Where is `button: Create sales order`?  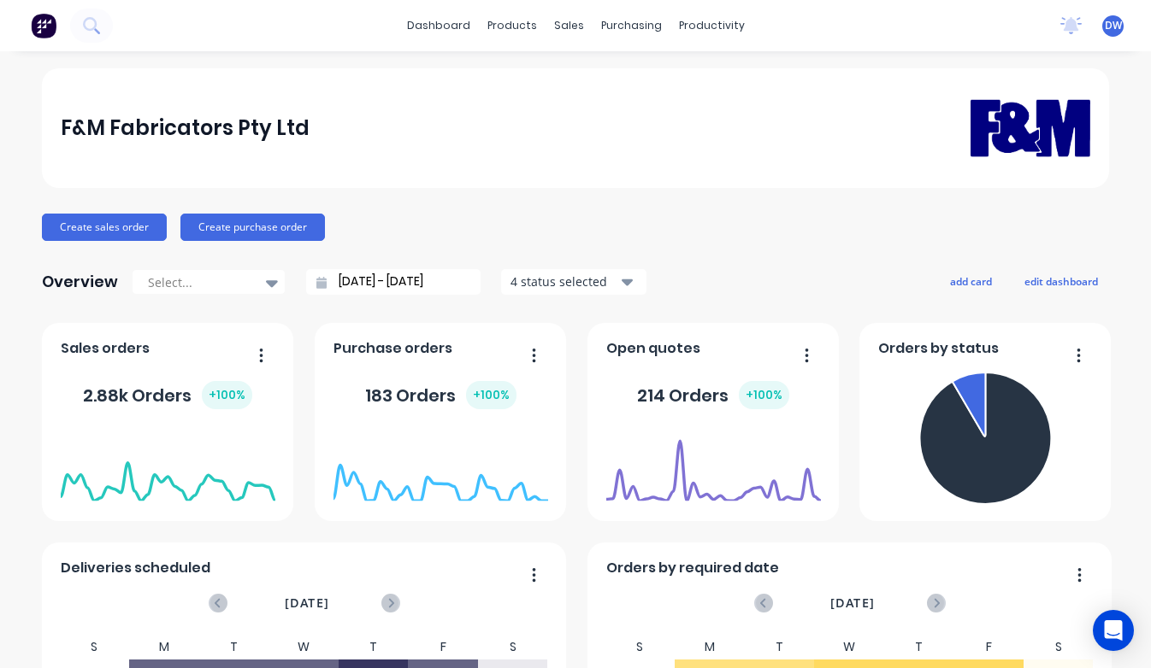 button: Create sales order is located at coordinates (104, 227).